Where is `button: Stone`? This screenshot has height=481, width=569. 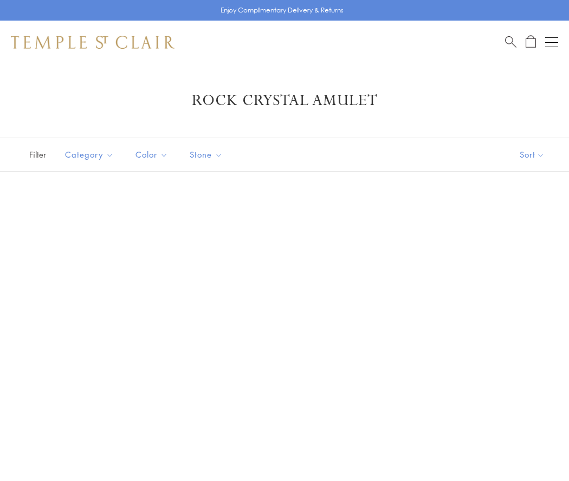
button: Stone is located at coordinates (206, 154).